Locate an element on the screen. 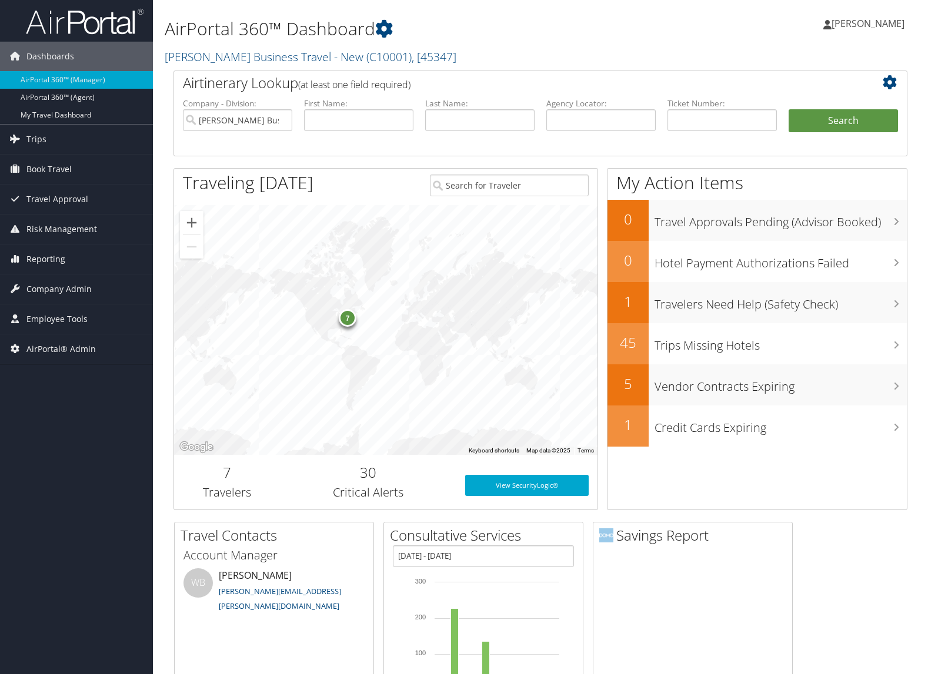 The height and width of the screenshot is (674, 928). h2: Consultative Services is located at coordinates (486, 536).